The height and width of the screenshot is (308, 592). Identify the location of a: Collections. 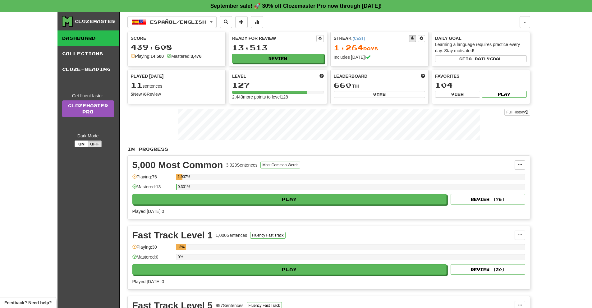
(88, 54).